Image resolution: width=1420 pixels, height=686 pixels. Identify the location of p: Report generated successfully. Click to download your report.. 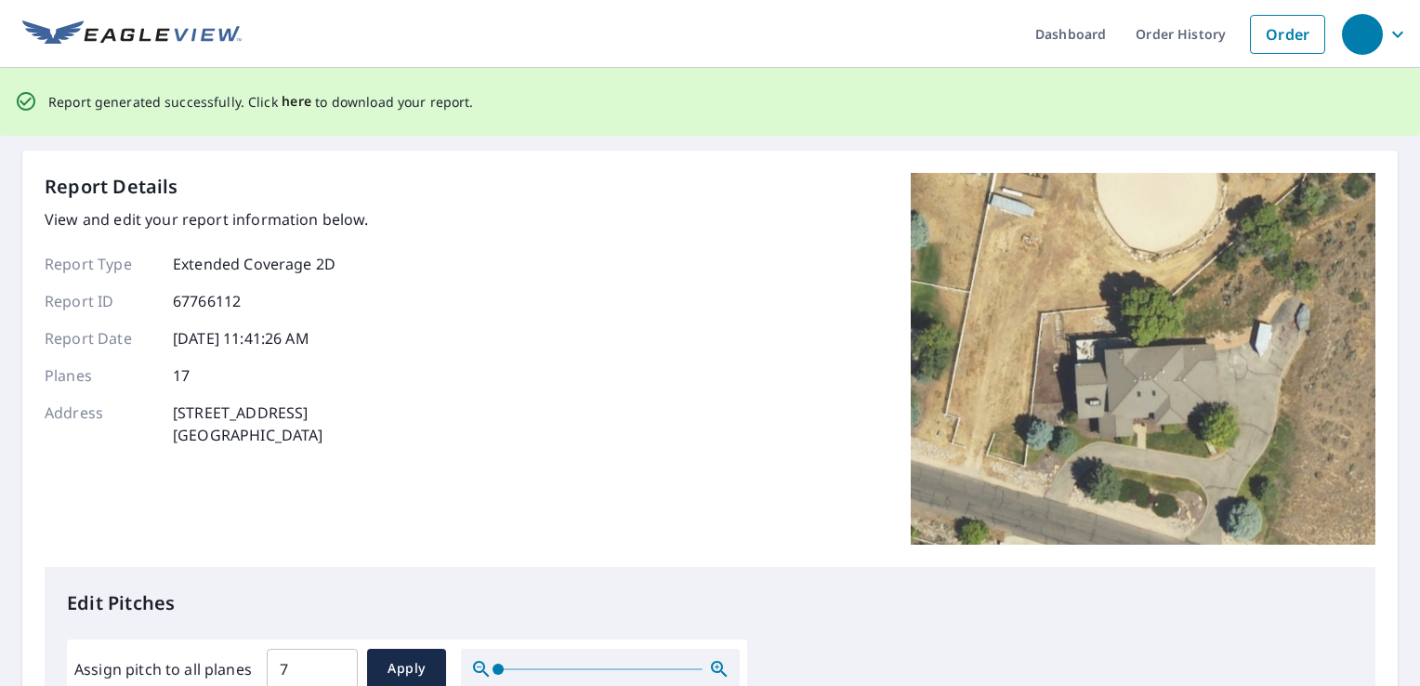
(261, 101).